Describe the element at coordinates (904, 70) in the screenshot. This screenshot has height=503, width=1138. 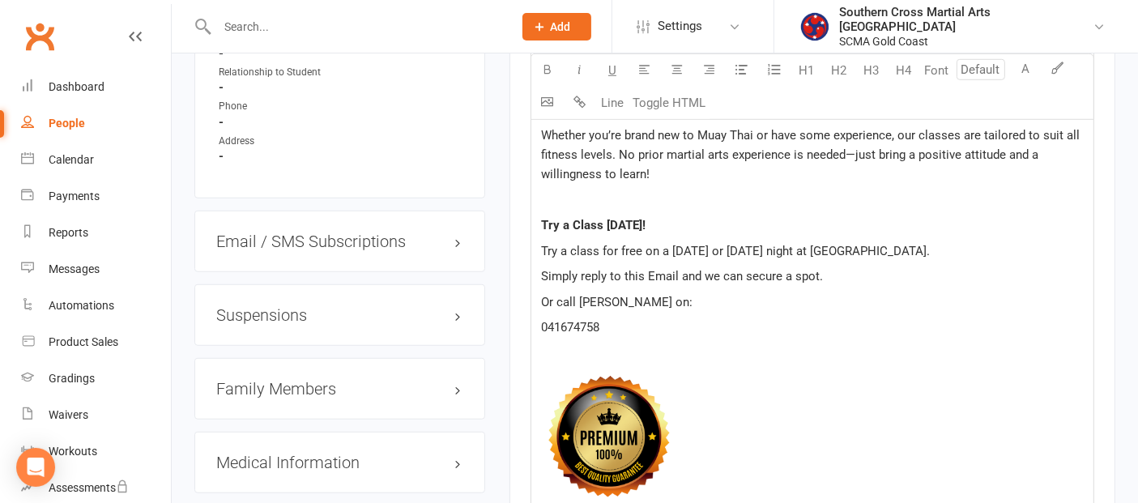
I see `button: H4` at that location.